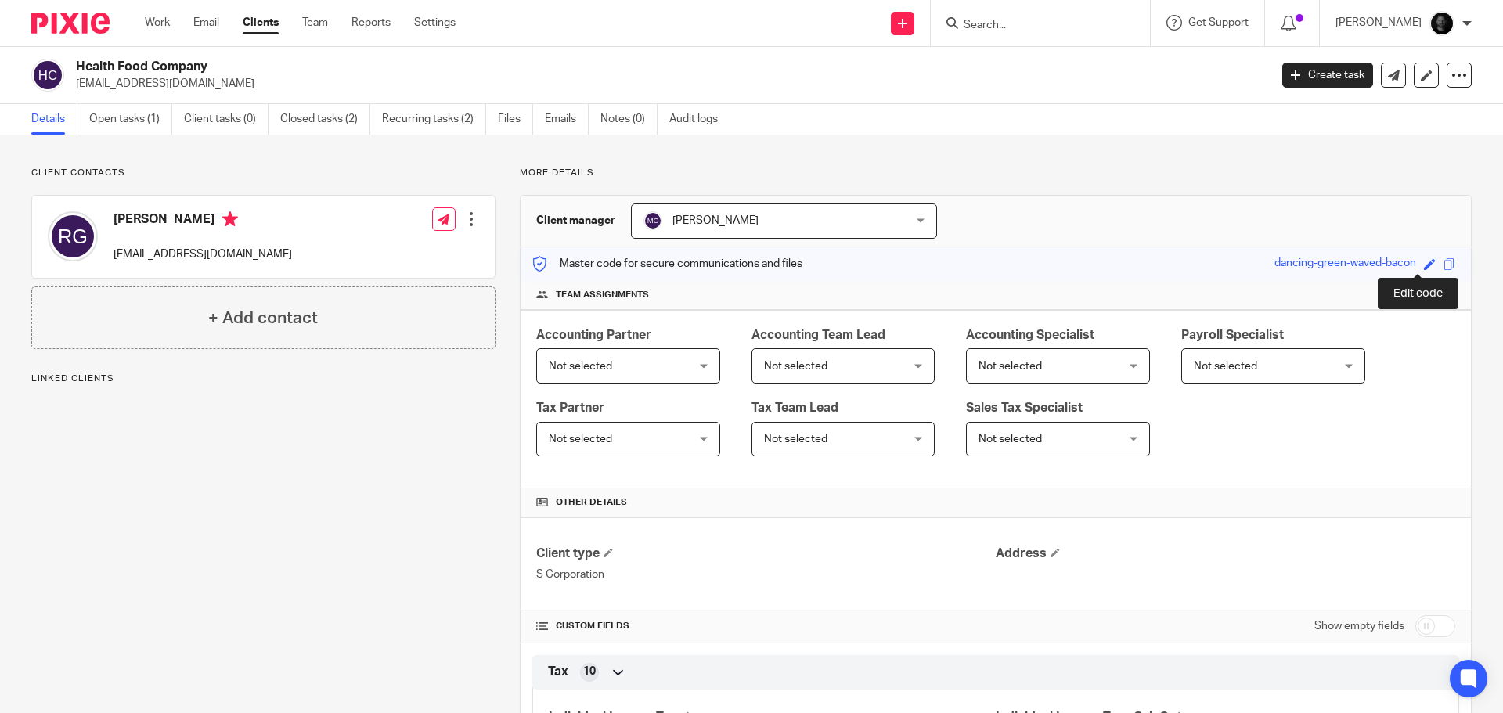 This screenshot has height=713, width=1503. What do you see at coordinates (157, 23) in the screenshot?
I see `a: Work` at bounding box center [157, 23].